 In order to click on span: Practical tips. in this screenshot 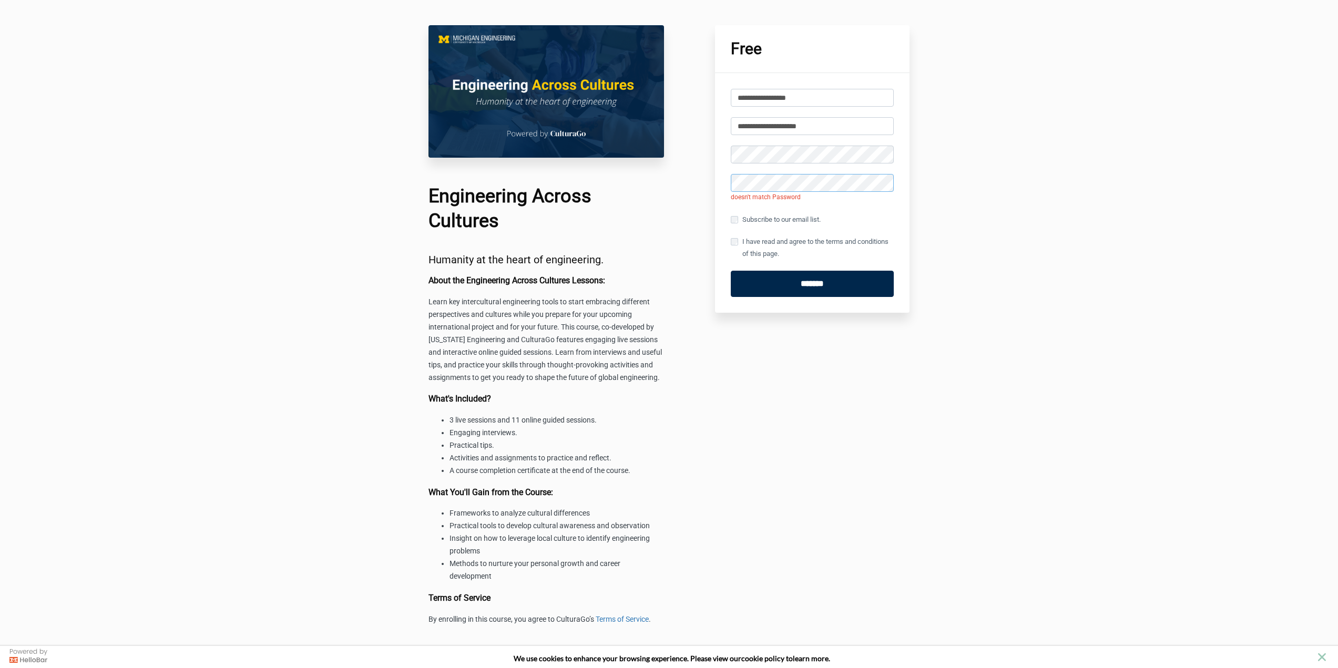, I will do `click(472, 445)`.